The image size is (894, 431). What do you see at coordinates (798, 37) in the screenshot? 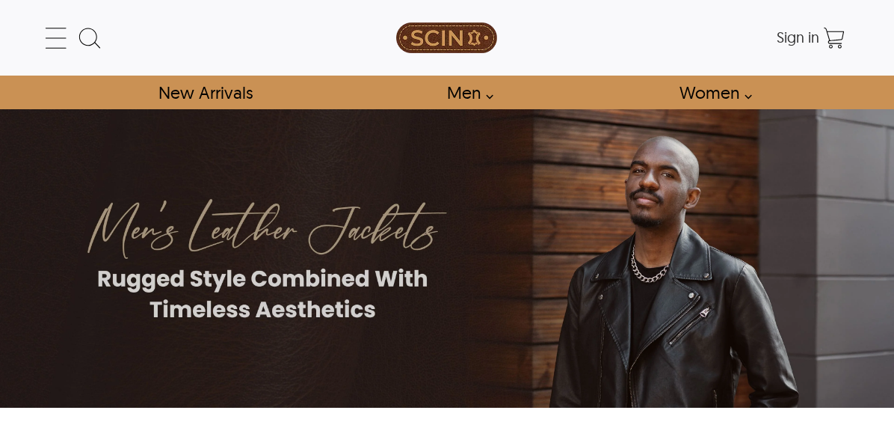
I see `span: Sign in` at bounding box center [798, 37].